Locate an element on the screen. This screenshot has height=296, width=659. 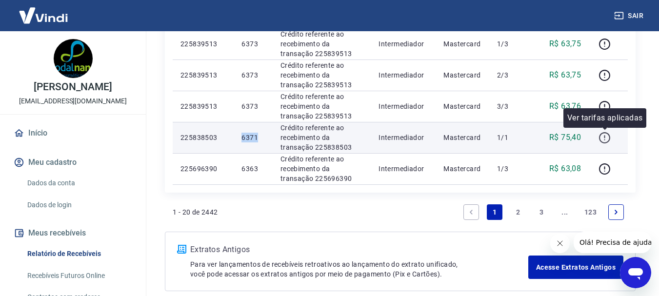
a: Dados da conta is located at coordinates (79, 183).